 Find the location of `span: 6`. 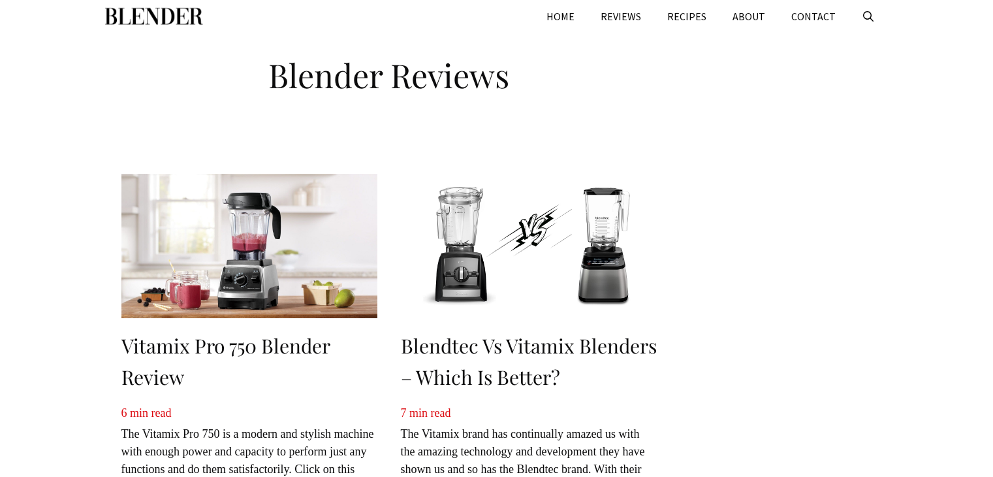

span: 6 is located at coordinates (124, 413).